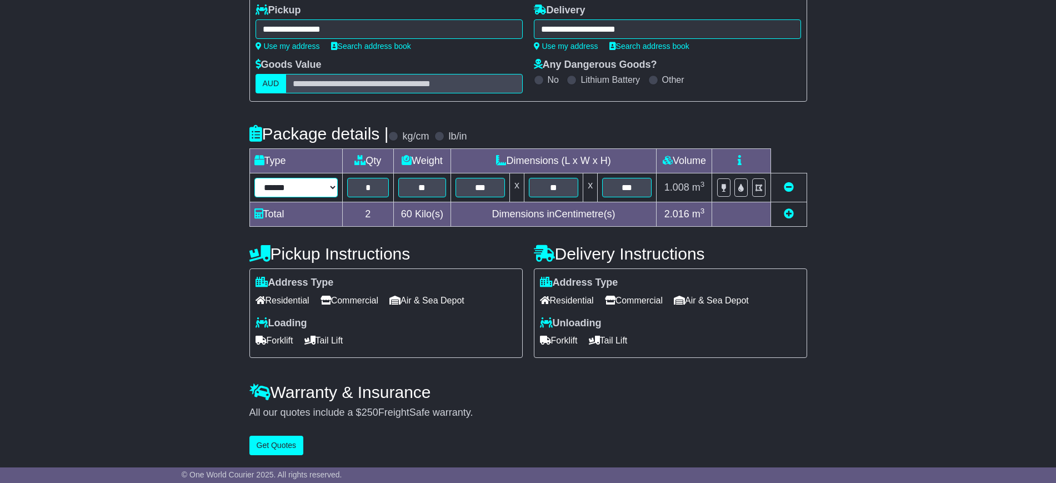  I want to click on label: No, so click(553, 79).